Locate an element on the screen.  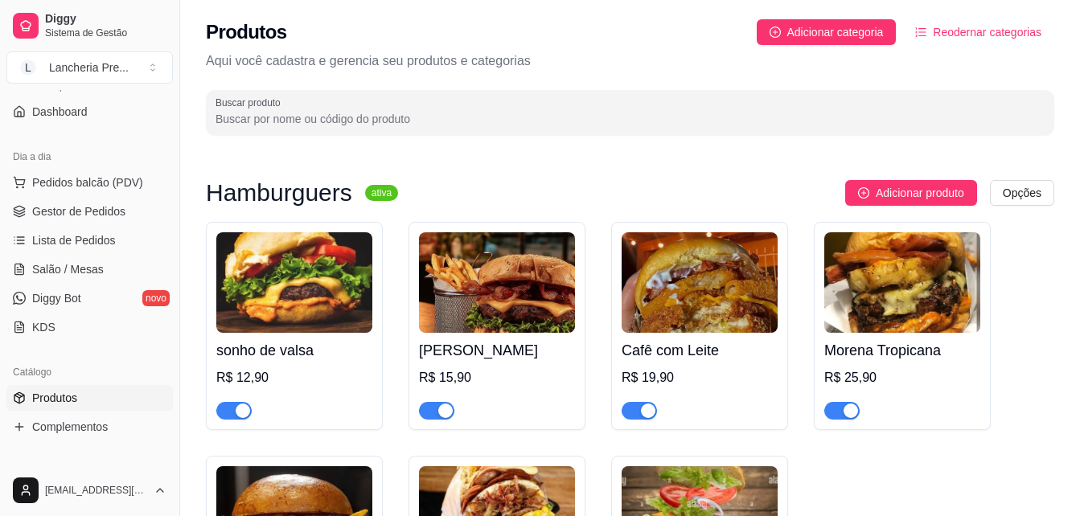
span: Pedidos balcão (PDV) is located at coordinates (88, 183).